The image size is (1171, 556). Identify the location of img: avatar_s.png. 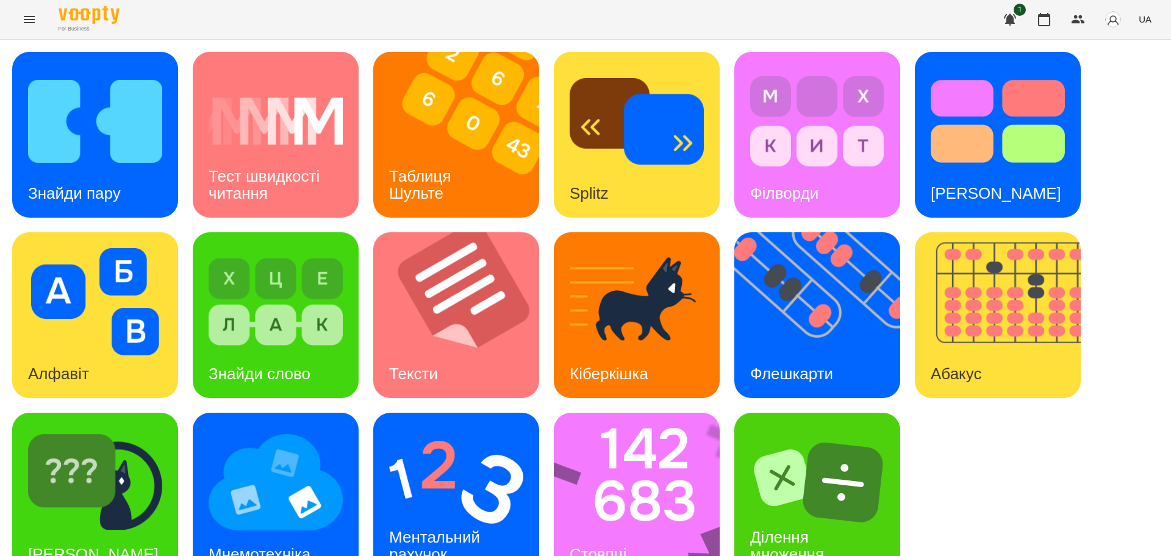
(1113, 20).